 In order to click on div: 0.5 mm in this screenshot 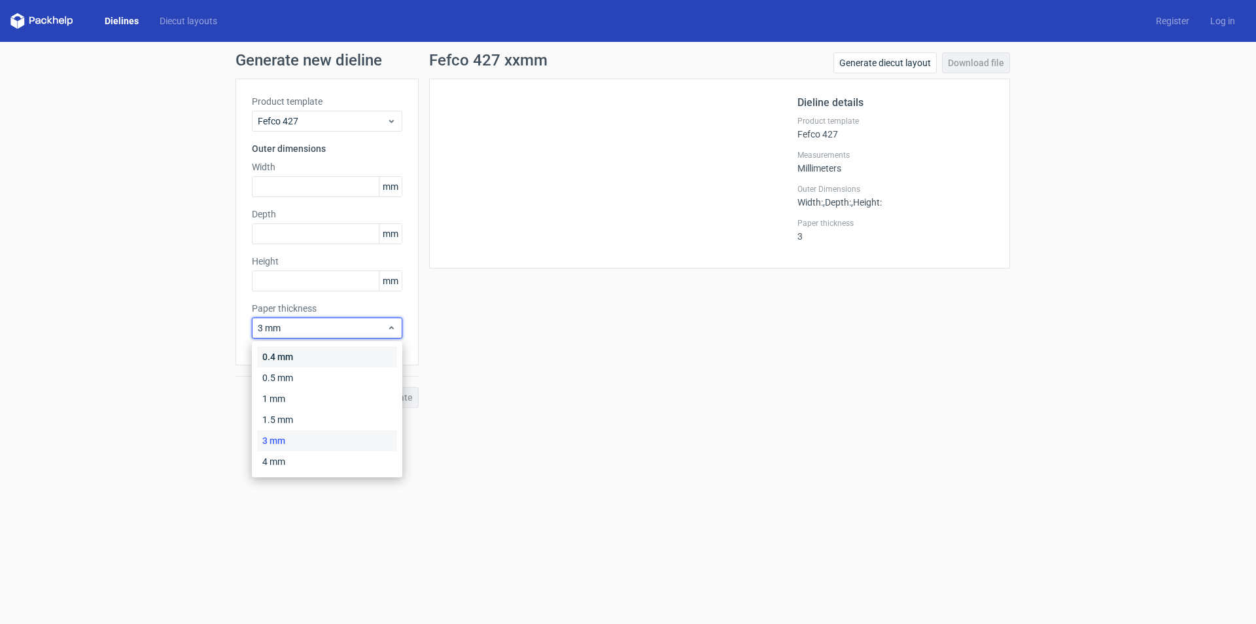, I will do `click(327, 378)`.